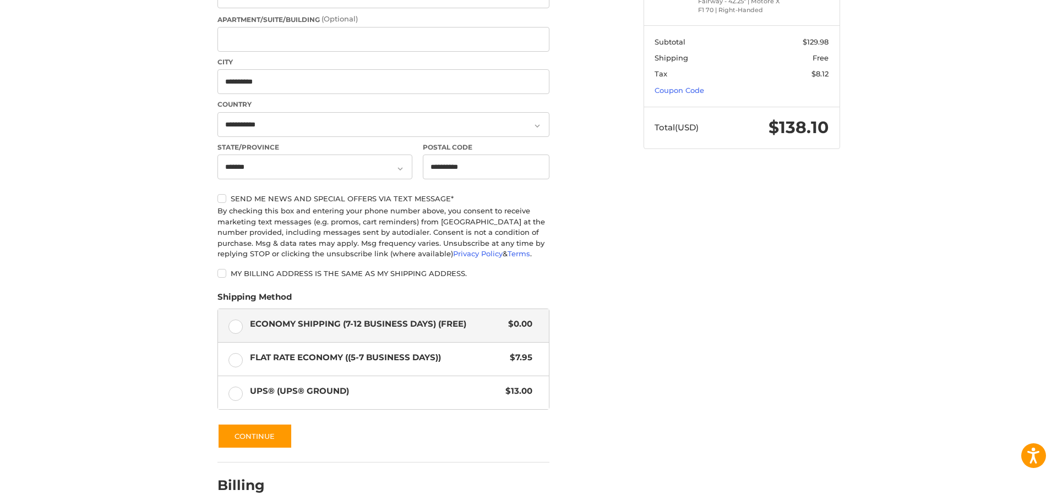 The height and width of the screenshot is (501, 1057). Describe the element at coordinates (383, 105) in the screenshot. I see `label: Country` at that location.